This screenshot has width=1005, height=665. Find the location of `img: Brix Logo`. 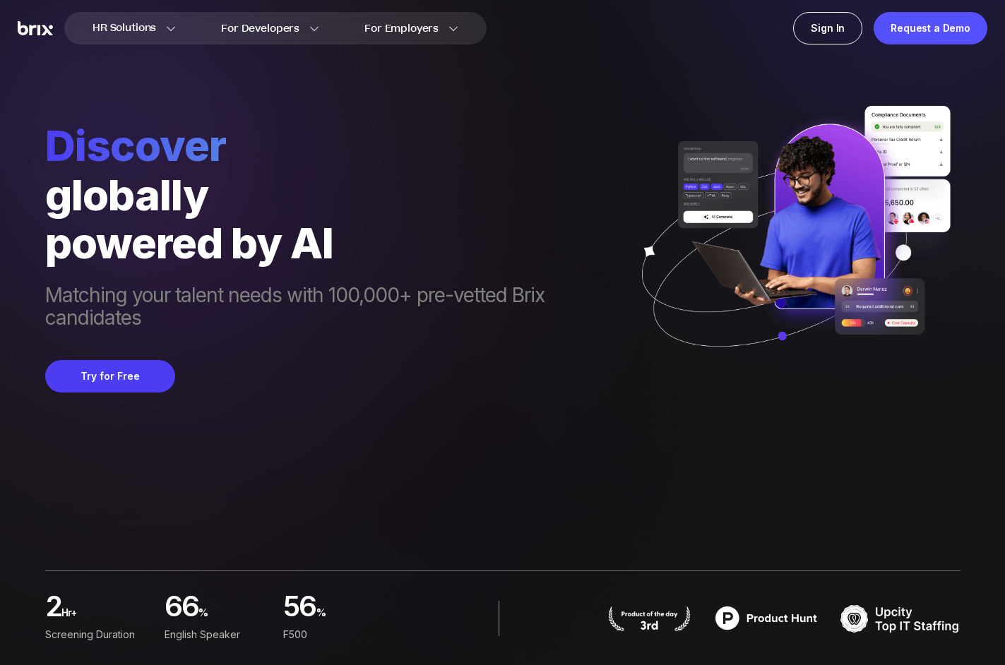

img: Brix Logo is located at coordinates (35, 28).